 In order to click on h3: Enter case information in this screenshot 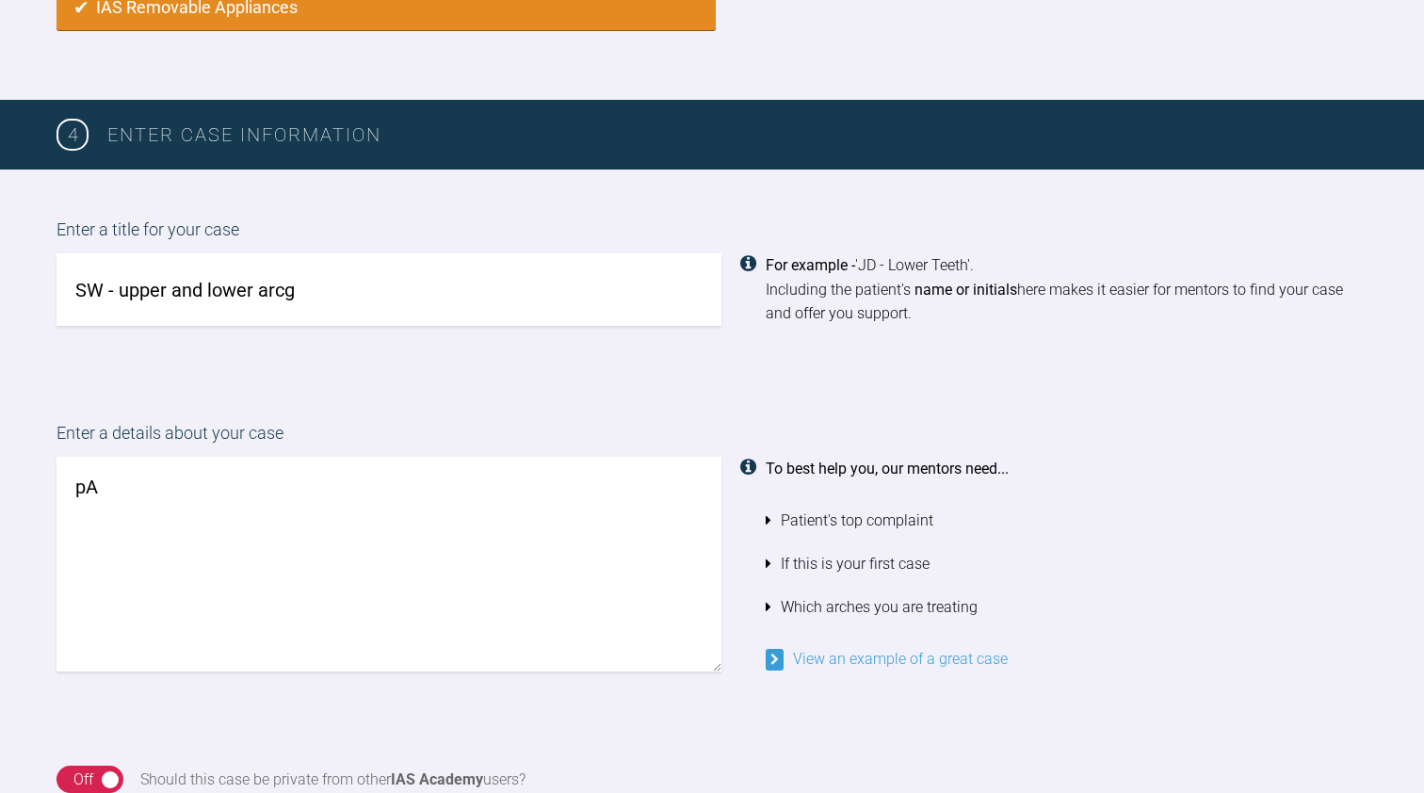, I will do `click(737, 135)`.